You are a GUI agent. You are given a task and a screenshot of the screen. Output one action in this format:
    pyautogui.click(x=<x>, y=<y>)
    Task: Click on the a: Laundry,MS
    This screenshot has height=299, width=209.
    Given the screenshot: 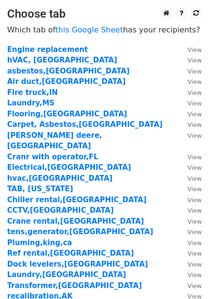 What is the action you would take?
    pyautogui.click(x=31, y=103)
    